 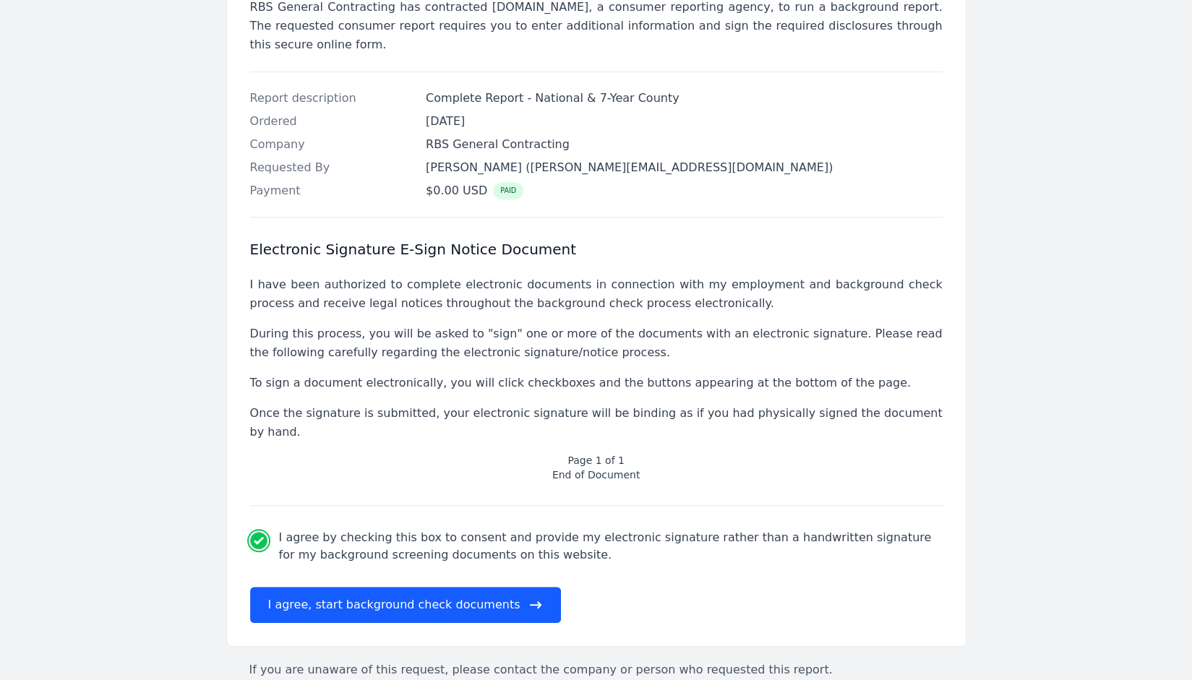 What do you see at coordinates (684, 98) in the screenshot?
I see `dd: Complete Report - National & 7-Year County` at bounding box center [684, 98].